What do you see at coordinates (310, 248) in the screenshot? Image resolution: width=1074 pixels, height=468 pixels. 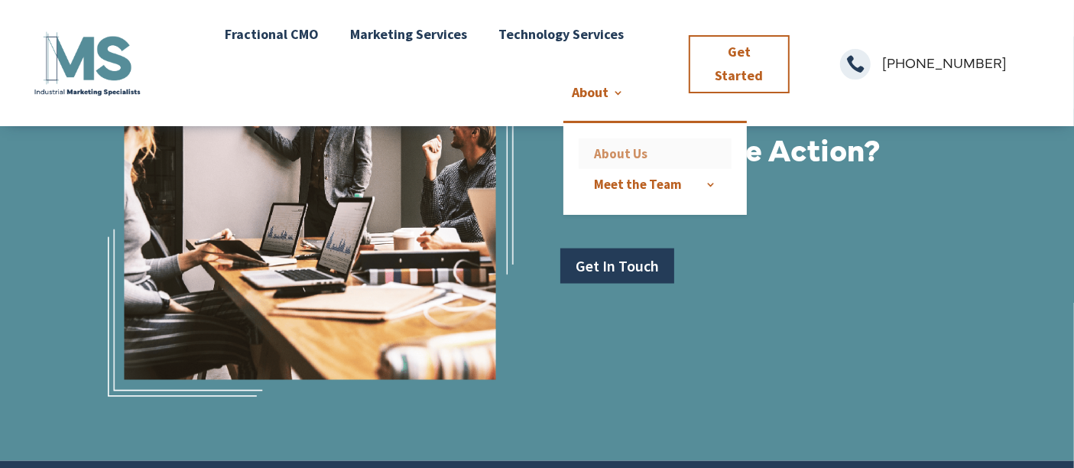 I see `img: meet the team cta` at bounding box center [310, 248].